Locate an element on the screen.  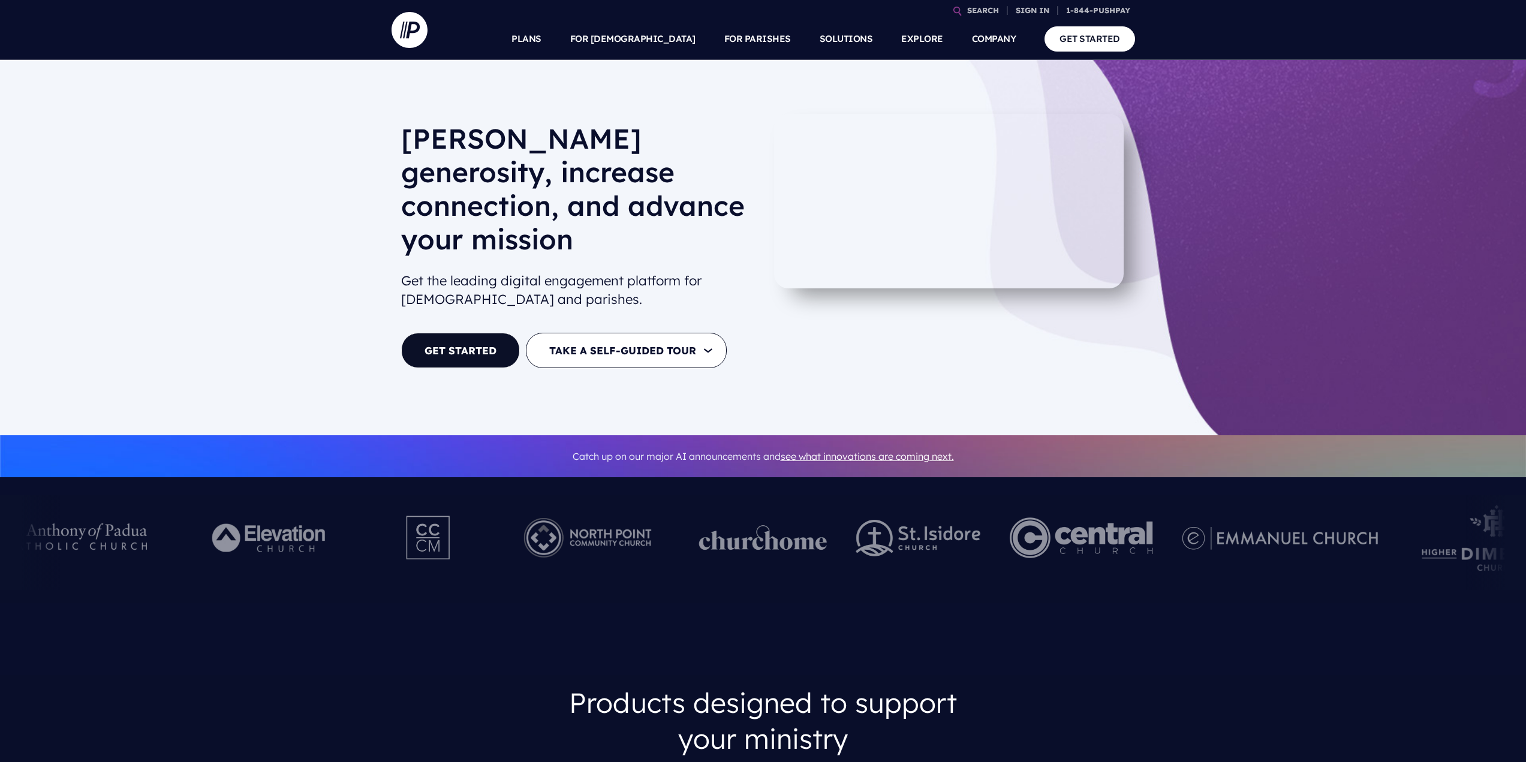
img: Central Church Henderson NV is located at coordinates (1081, 538).